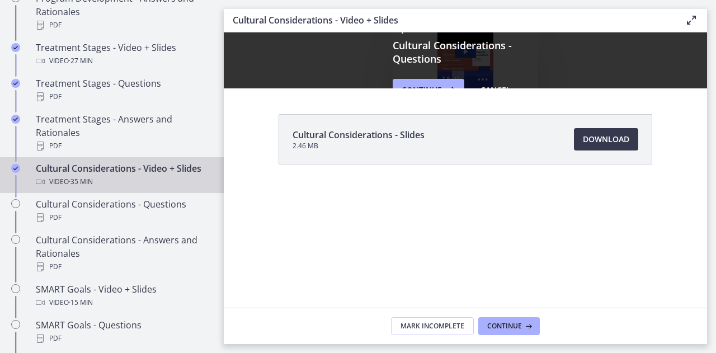  I want to click on div: Treatment Stages - Questions, so click(123, 90).